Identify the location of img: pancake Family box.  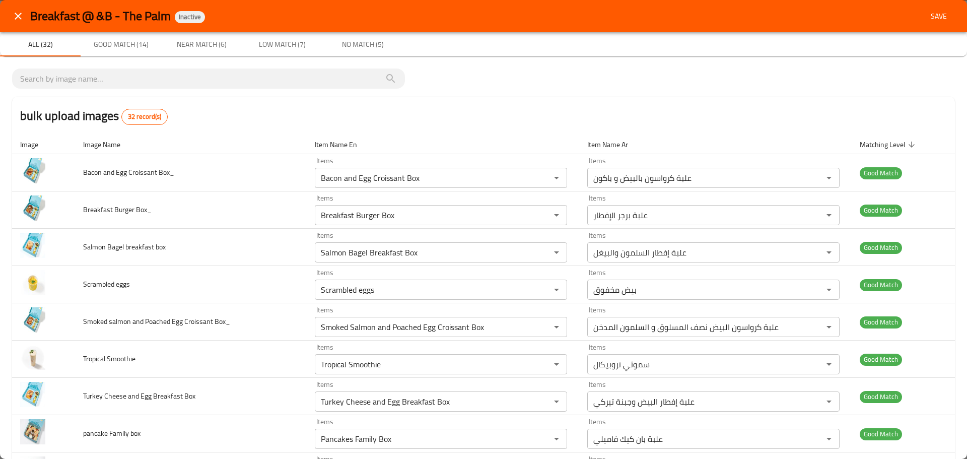
(33, 432).